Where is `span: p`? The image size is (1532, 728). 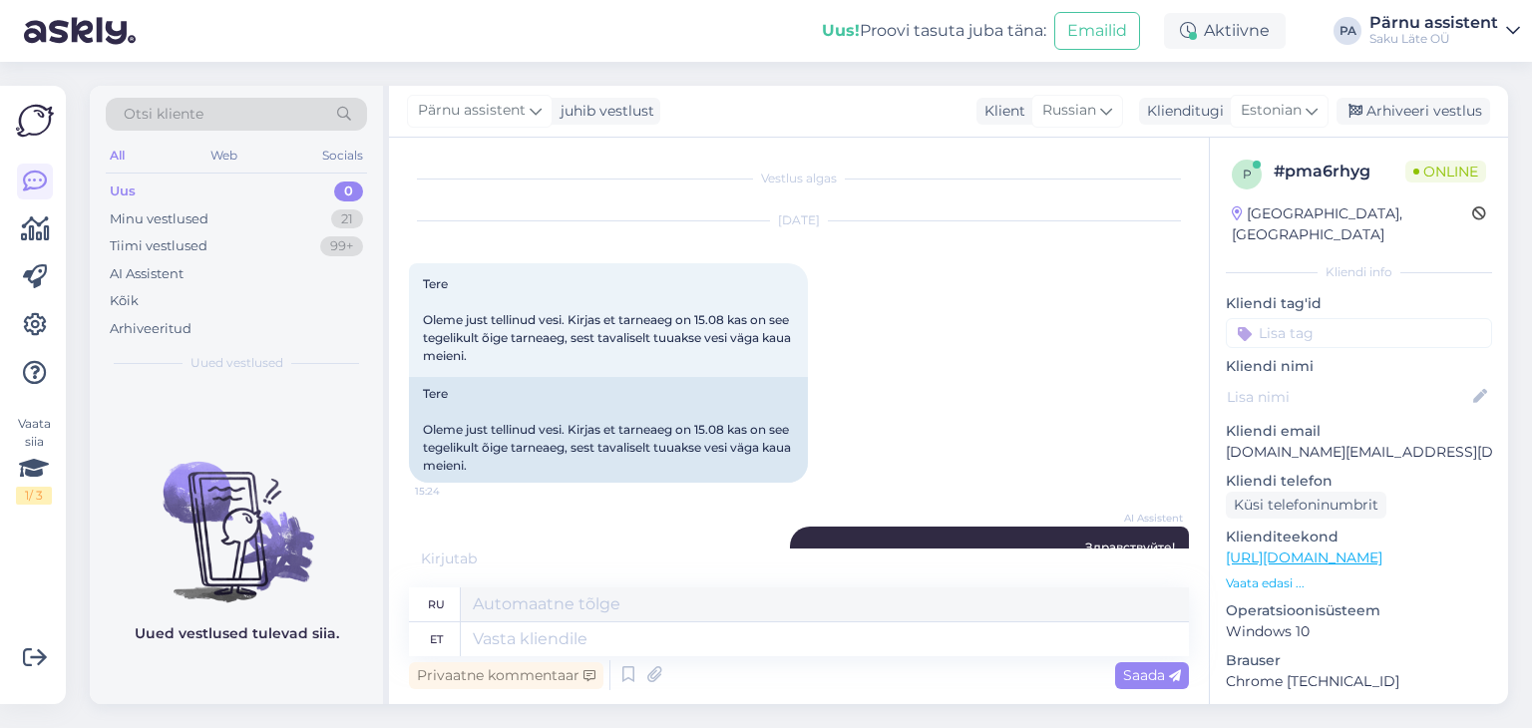 span: p is located at coordinates (1247, 174).